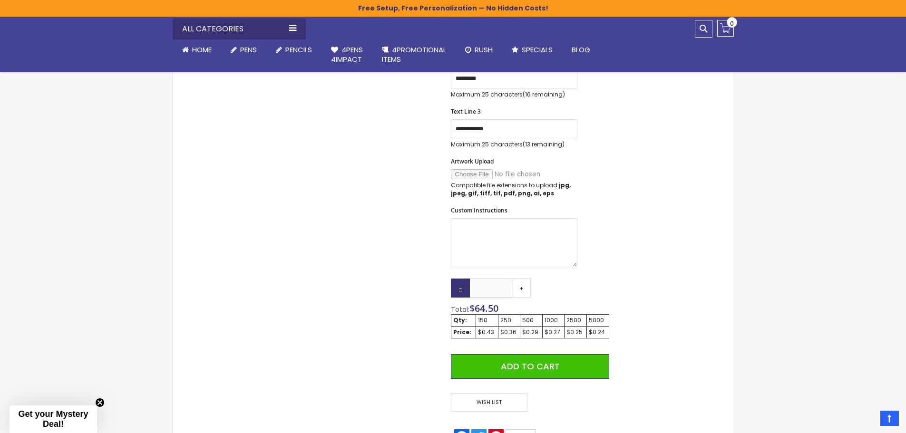  I want to click on a: 4PROMOTIONALITEMS, so click(414, 55).